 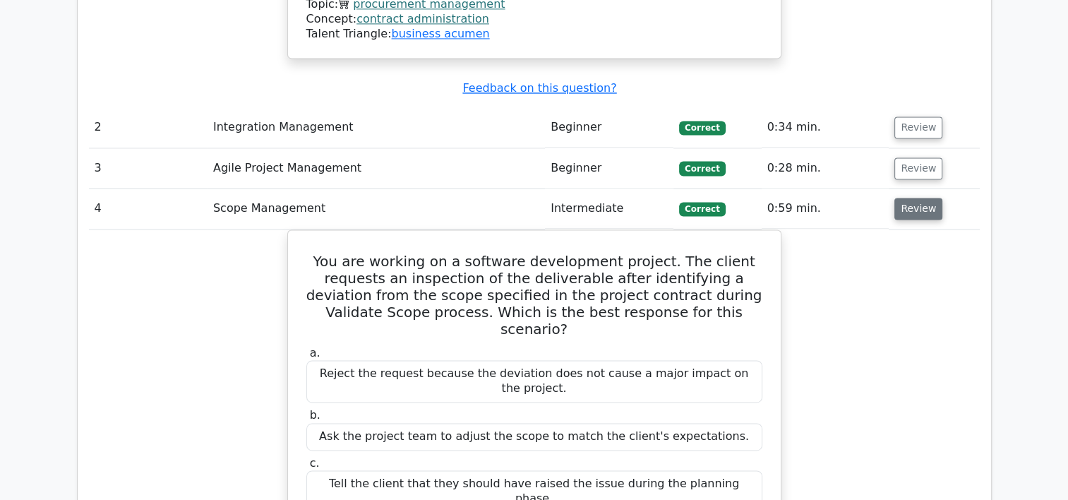 What do you see at coordinates (376, 168) in the screenshot?
I see `td: Agile Project Management` at bounding box center [376, 168].